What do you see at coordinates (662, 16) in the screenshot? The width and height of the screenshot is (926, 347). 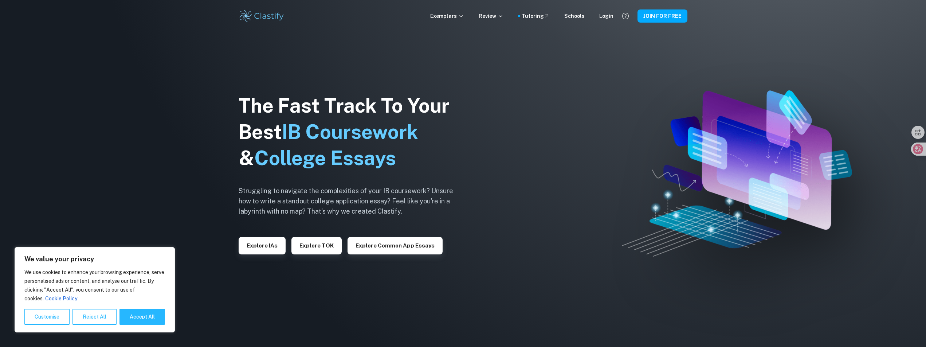 I see `a: JOIN FOR FREE` at bounding box center [662, 16].